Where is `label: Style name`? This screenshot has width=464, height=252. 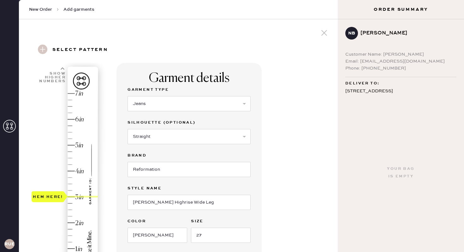 label: Style name is located at coordinates (189, 188).